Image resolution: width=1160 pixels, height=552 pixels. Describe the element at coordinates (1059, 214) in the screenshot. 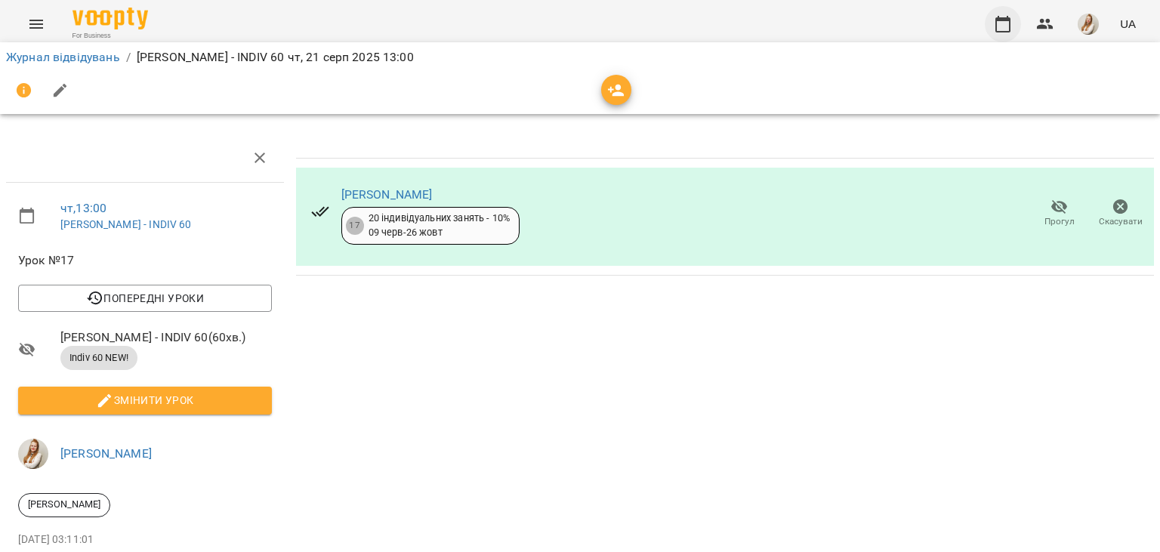

I see `button: Прогул` at that location.